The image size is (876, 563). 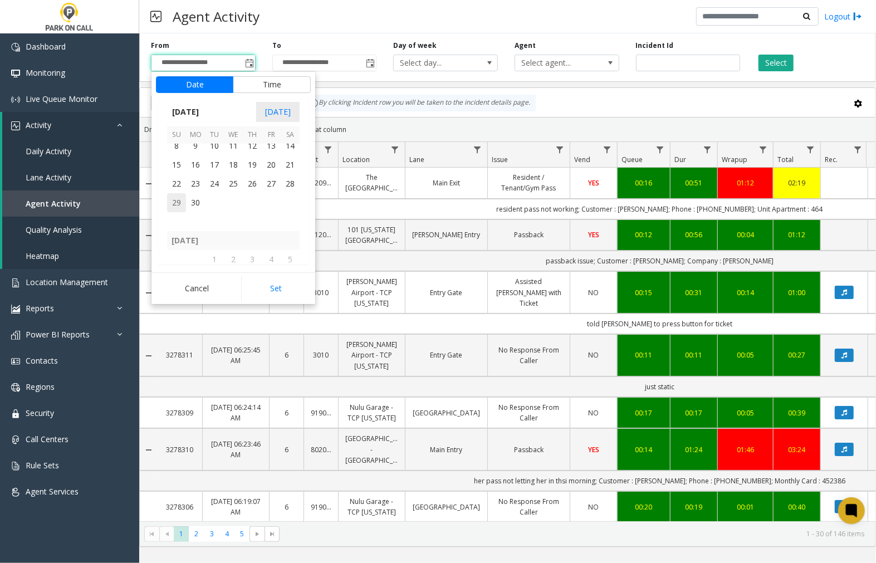 I want to click on span: Page 4, so click(x=227, y=533).